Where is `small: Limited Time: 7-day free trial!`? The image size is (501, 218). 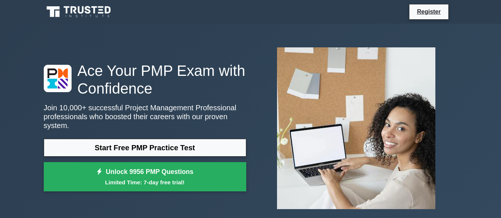
small: Limited Time: 7-day free trial! is located at coordinates (145, 182).